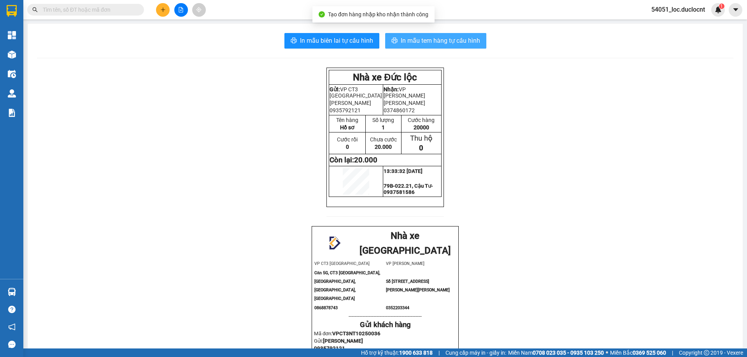 The image size is (747, 357). Describe the element at coordinates (353, 160) in the screenshot. I see `strong: Còn lại:` at that location.